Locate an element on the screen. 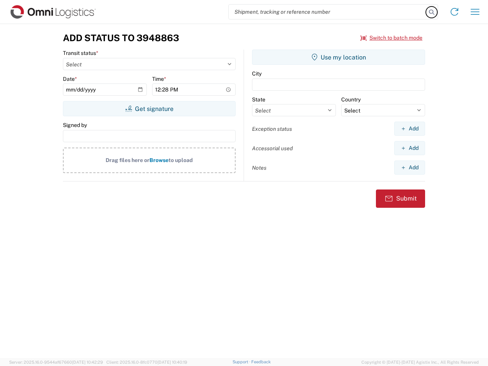 This screenshot has width=488, height=366. button: Get signature is located at coordinates (149, 109).